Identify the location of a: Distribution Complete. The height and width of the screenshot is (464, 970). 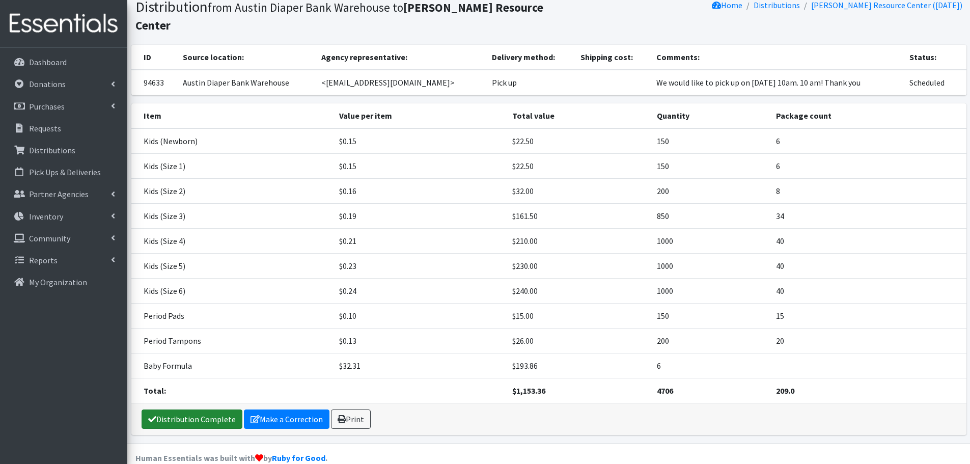
(192, 419).